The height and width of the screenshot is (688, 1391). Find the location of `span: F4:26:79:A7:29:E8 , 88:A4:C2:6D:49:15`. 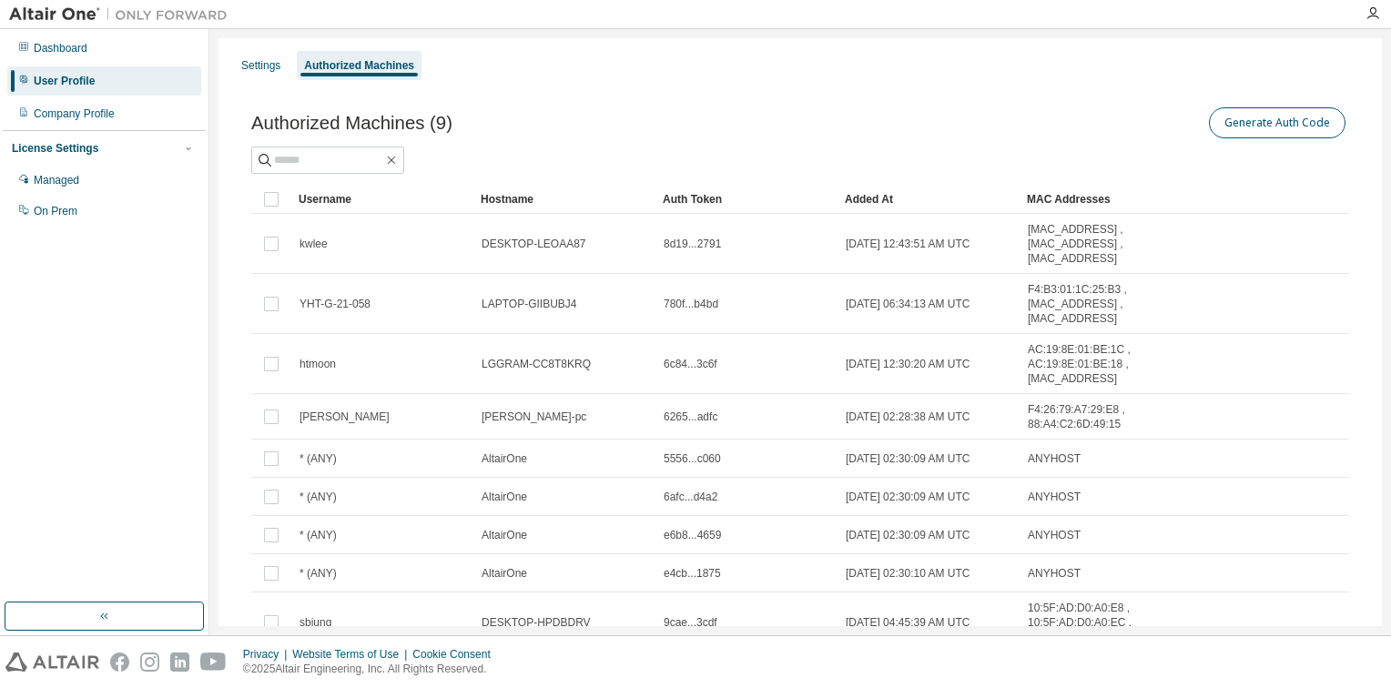

span: F4:26:79:A7:29:E8 , 88:A4:C2:6D:49:15 is located at coordinates (1088, 417).